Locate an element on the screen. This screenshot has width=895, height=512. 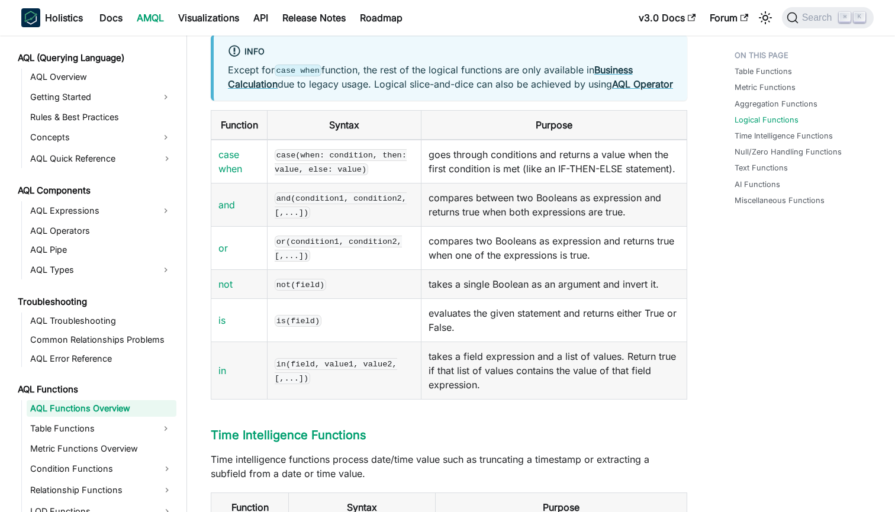
code: in(field, value1, value2, [,...]) is located at coordinates (336, 371).